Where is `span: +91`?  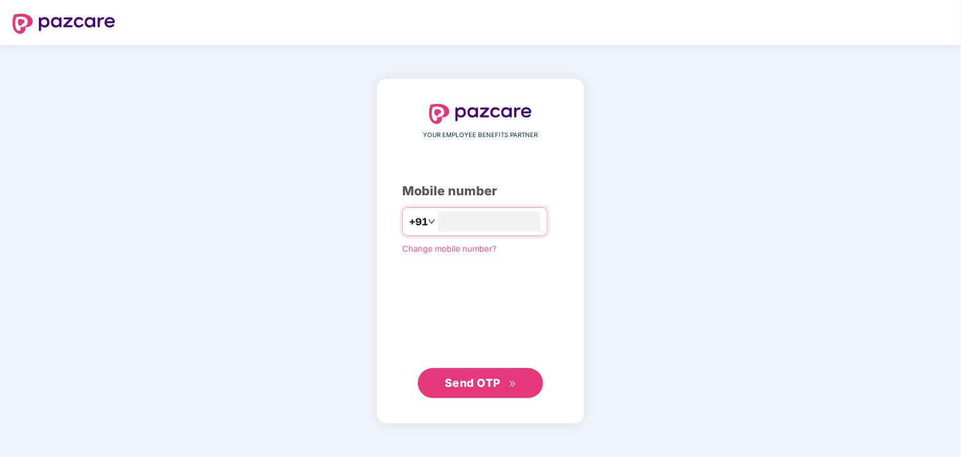 span: +91 is located at coordinates (419, 222).